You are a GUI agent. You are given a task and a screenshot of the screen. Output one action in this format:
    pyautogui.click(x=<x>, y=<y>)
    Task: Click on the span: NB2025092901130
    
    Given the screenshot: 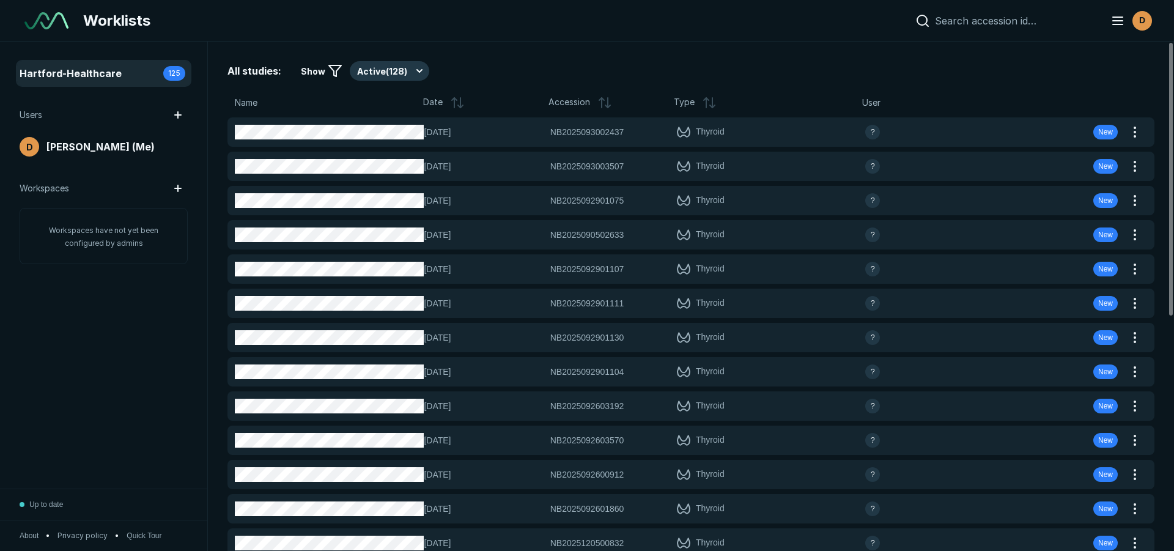 What is the action you would take?
    pyautogui.click(x=587, y=338)
    